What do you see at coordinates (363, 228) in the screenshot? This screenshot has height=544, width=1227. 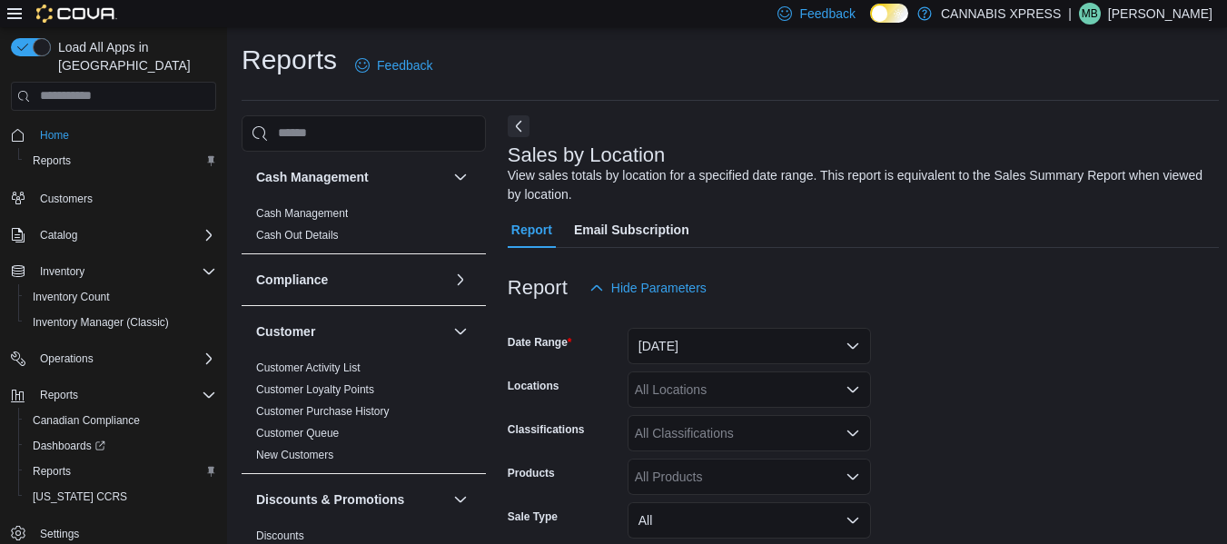 I see `div: Cash Management` at bounding box center [363, 228].